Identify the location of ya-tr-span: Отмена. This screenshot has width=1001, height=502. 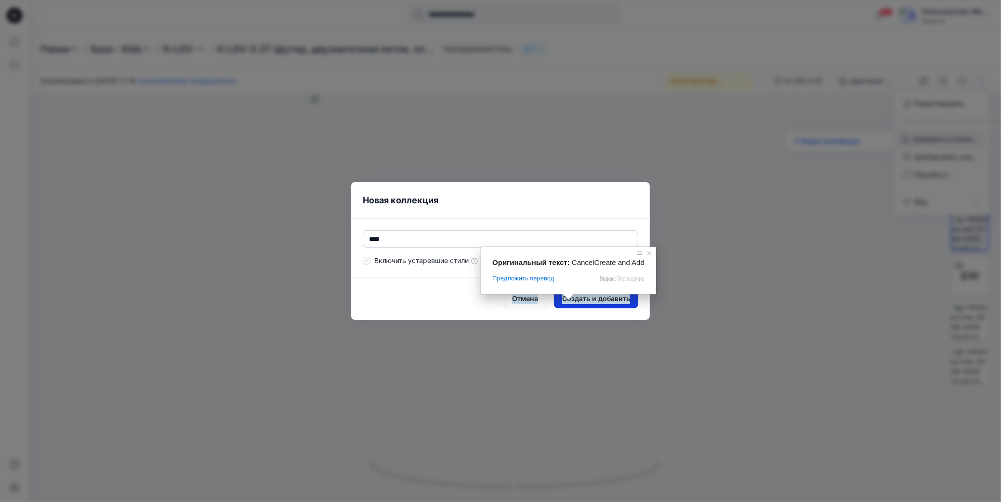
(525, 299).